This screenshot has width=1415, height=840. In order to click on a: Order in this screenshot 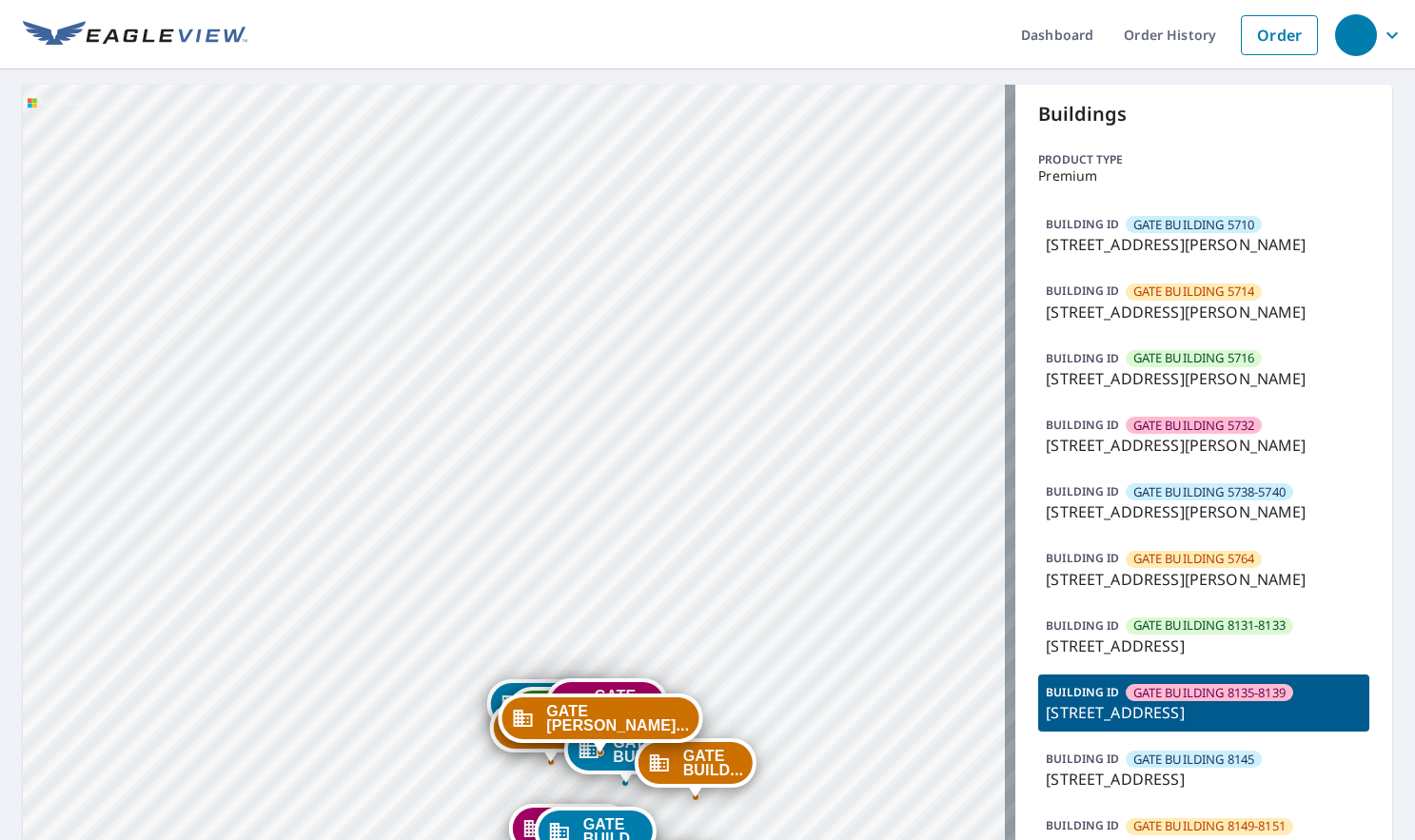, I will do `click(1279, 35)`.